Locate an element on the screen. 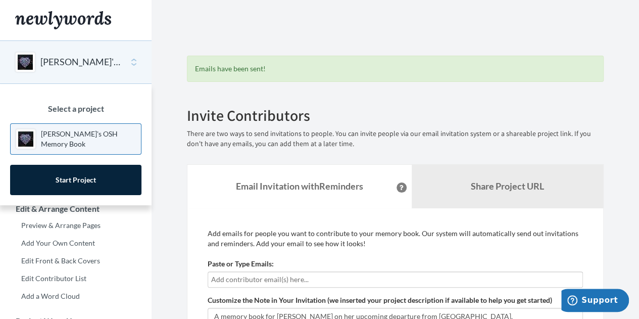 The height and width of the screenshot is (319, 639). p: There are two ways to send invitations to people. You can invite people via our email invitation ... is located at coordinates (395, 139).